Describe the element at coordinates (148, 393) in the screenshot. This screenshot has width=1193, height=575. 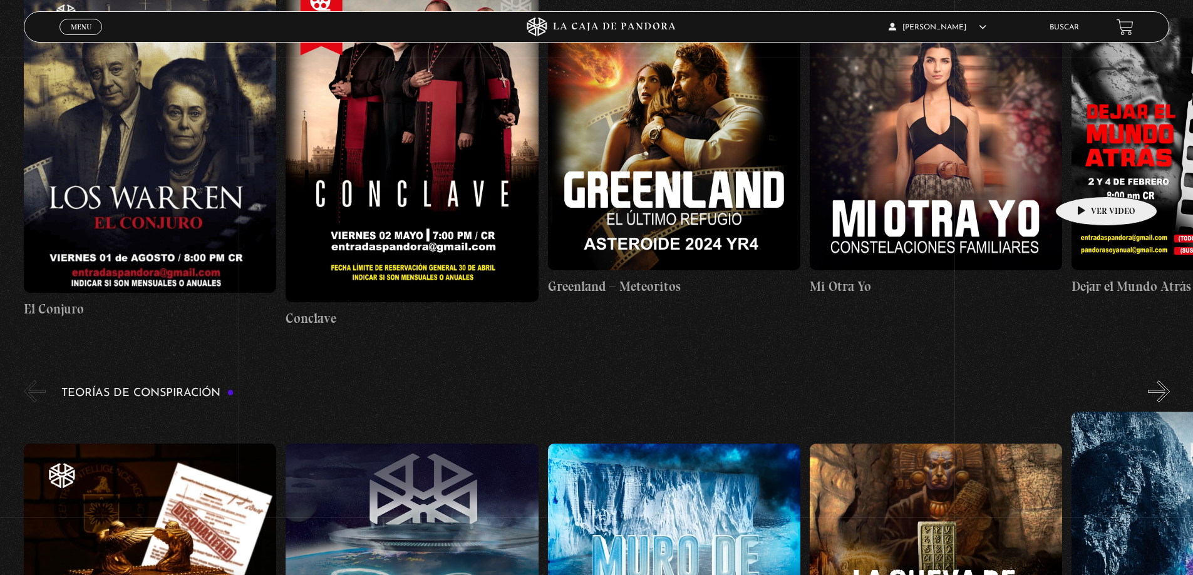
I see `h3: Teorías de Conspiración` at that location.